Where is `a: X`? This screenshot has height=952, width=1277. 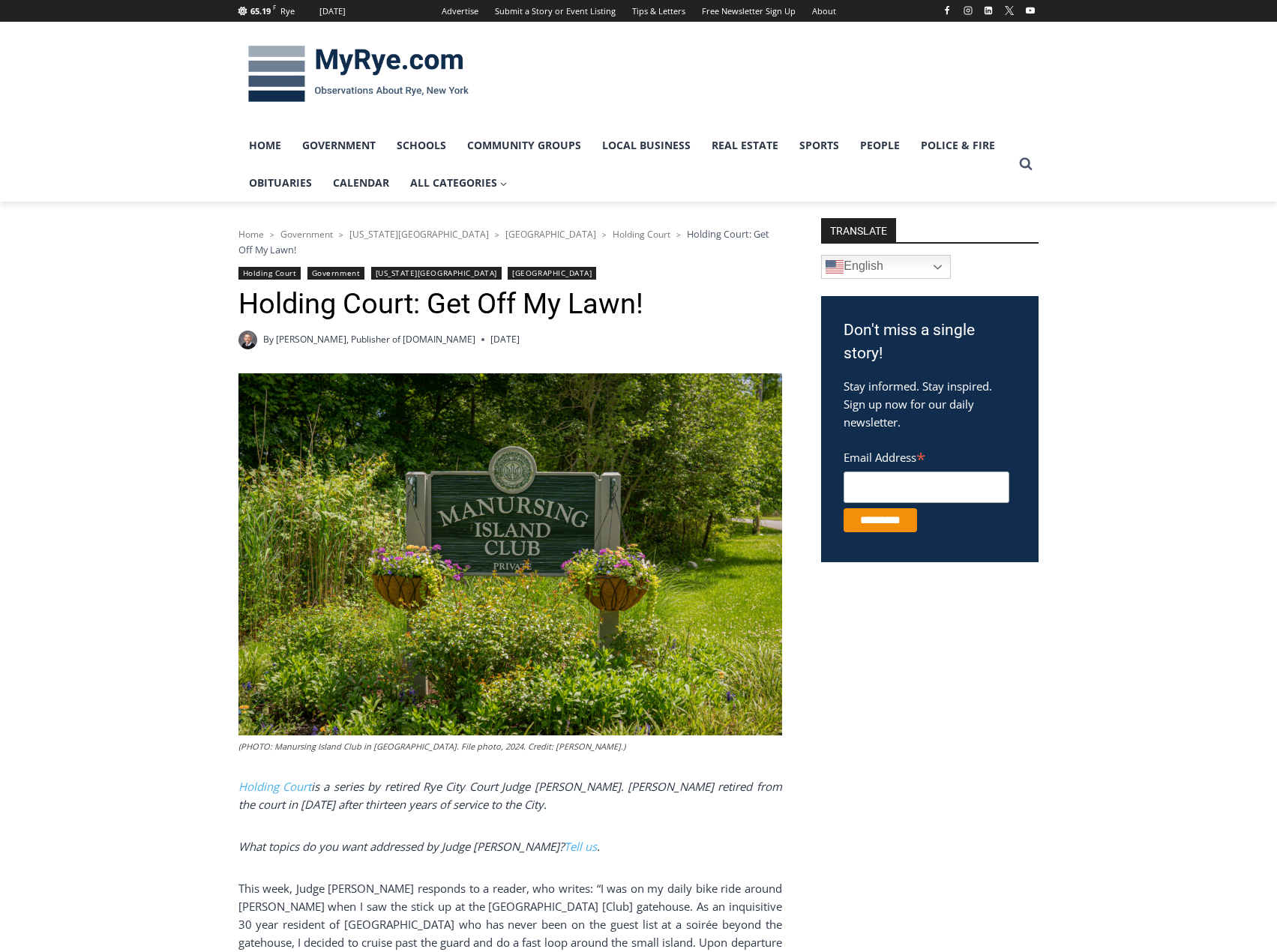
a: X is located at coordinates (1009, 10).